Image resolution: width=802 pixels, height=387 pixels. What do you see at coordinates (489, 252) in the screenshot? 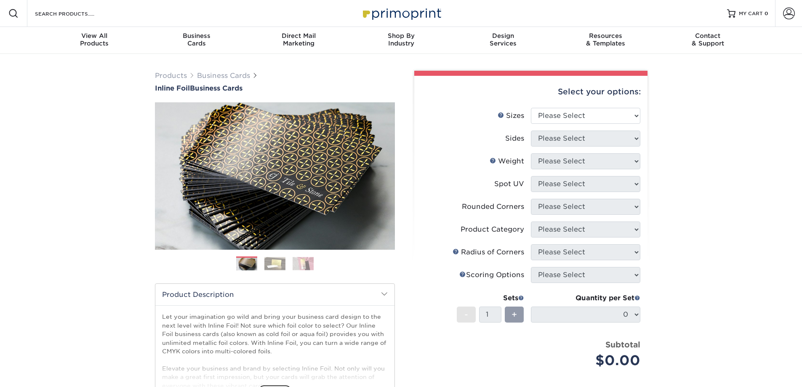
I see `div: Radius of Corners` at bounding box center [489, 252].